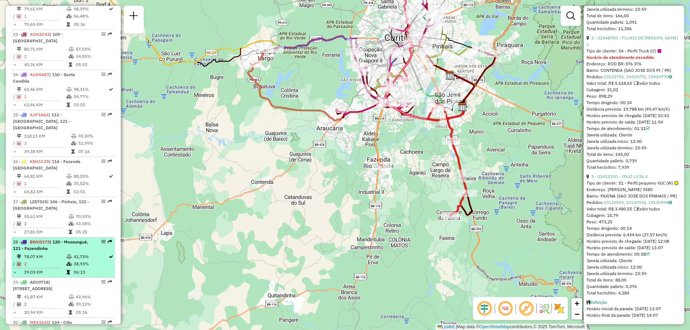 The height and width of the screenshot is (330, 690). Describe the element at coordinates (45, 272) in the screenshot. I see `td: 39,03 KM` at that location.